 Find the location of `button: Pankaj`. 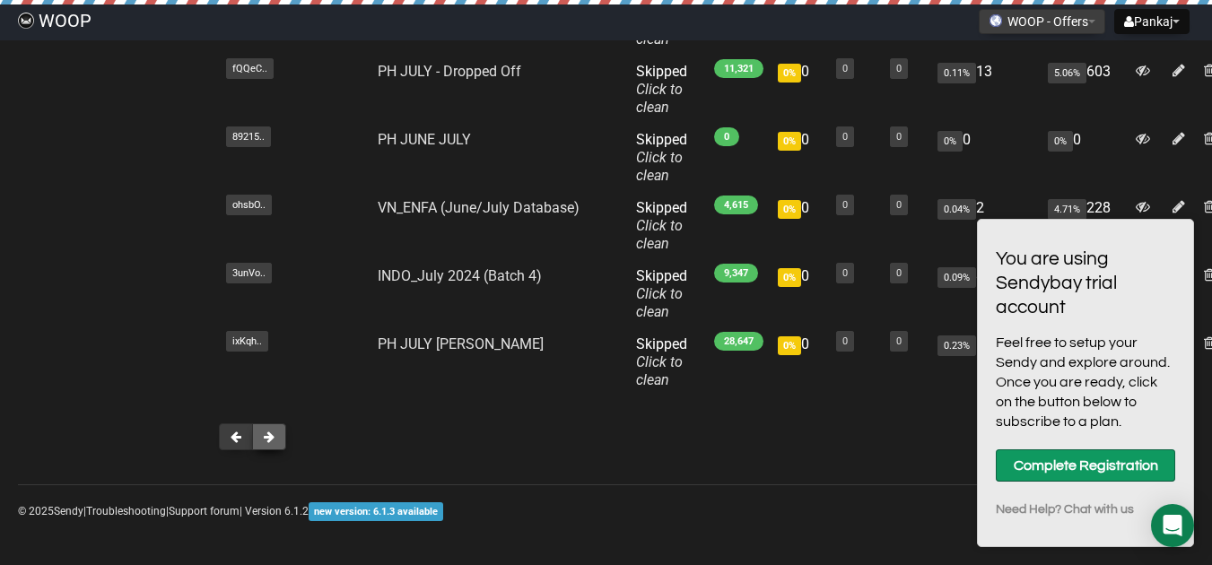

button: Pankaj is located at coordinates (1152, 22).